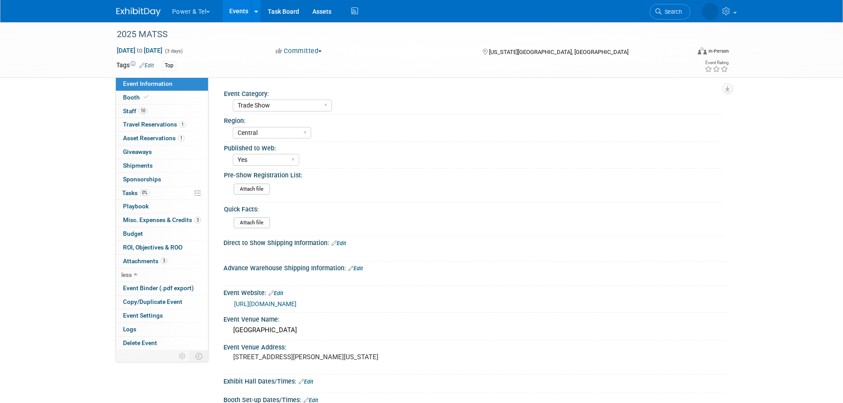 This screenshot has width=843, height=403. What do you see at coordinates (162, 207) in the screenshot?
I see `a: Playbook` at bounding box center [162, 207].